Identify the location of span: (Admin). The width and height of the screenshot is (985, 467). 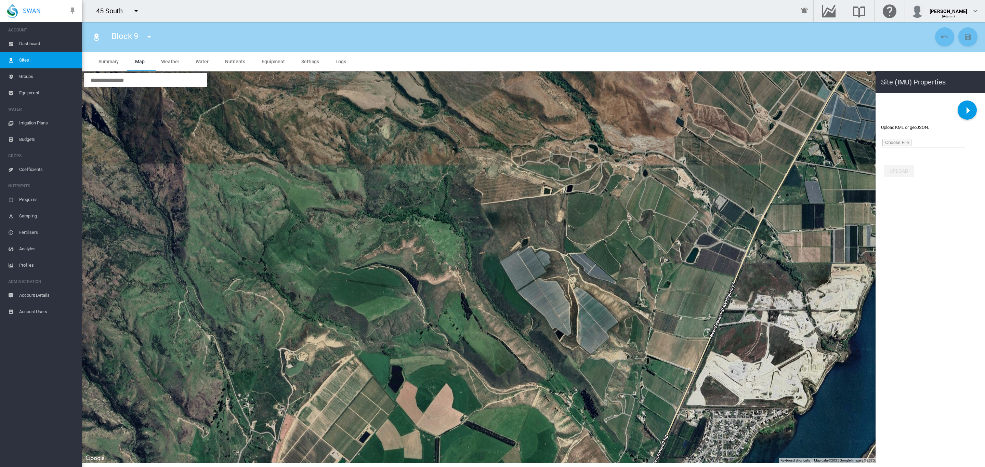
(948, 16).